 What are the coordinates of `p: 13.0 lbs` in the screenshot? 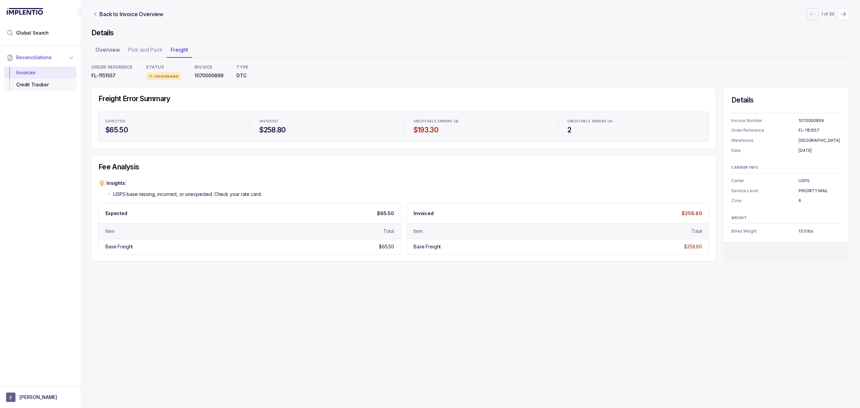 It's located at (820, 231).